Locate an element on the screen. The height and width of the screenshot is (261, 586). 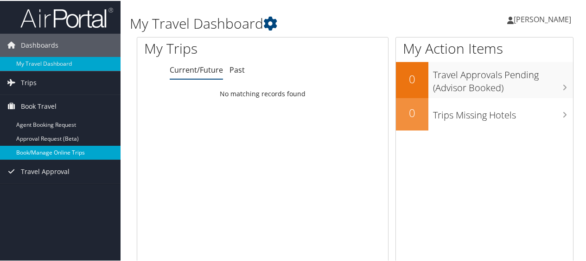
h1: My Trips is located at coordinates (210, 48).